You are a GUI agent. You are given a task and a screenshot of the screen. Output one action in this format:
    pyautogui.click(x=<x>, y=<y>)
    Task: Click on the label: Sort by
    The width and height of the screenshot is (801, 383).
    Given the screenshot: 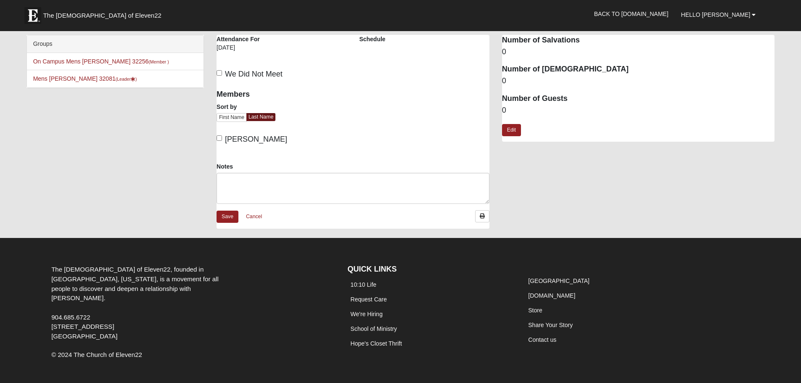 What is the action you would take?
    pyautogui.click(x=227, y=107)
    